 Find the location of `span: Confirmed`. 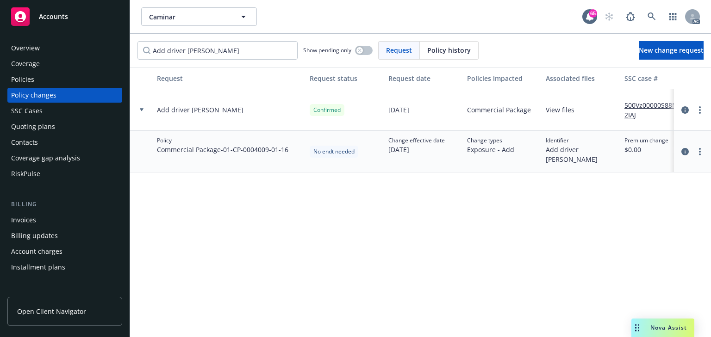

span: Confirmed is located at coordinates (327, 110).